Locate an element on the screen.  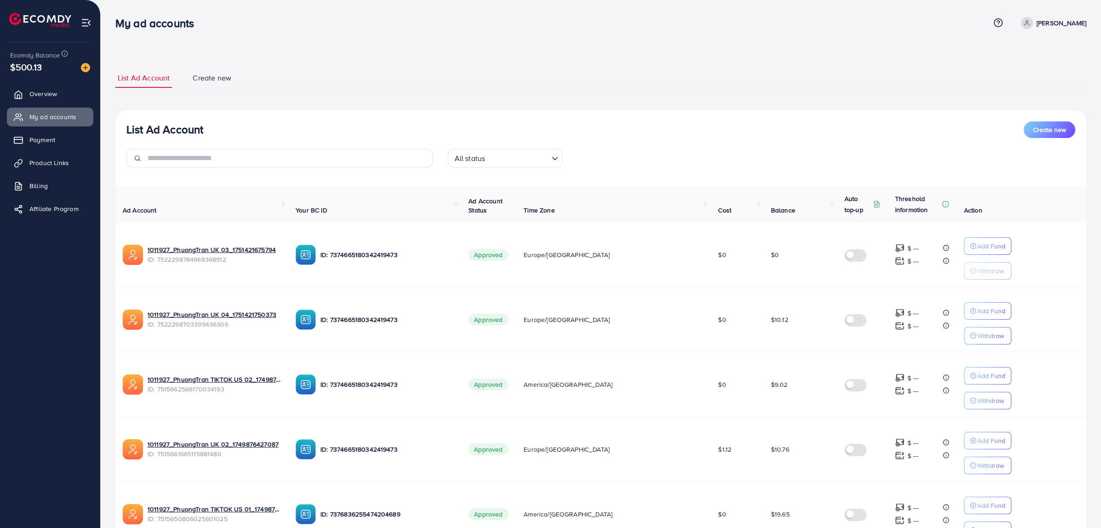
h3: My ad accounts is located at coordinates (158, 23).